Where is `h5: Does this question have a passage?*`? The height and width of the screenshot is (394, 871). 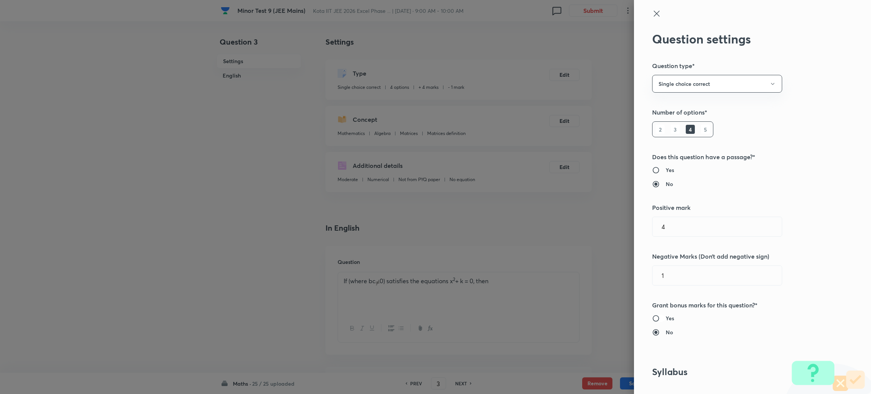
h5: Does this question have a passage?* is located at coordinates (740, 157).